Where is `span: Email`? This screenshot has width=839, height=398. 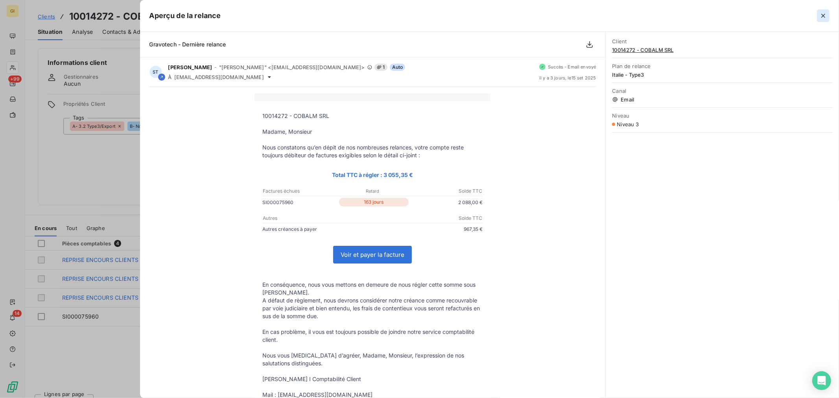
span: Email is located at coordinates (722, 100).